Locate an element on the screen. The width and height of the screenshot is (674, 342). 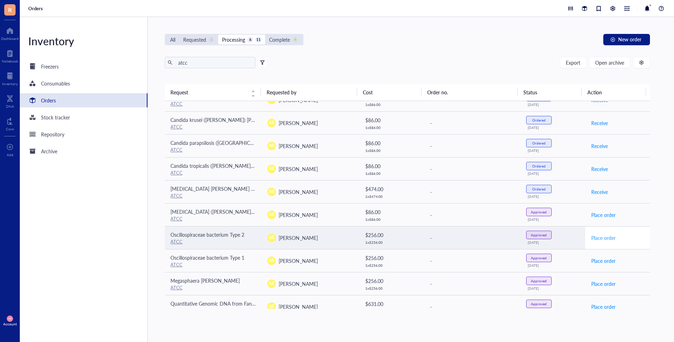
div: DNA is located at coordinates (10, 106).